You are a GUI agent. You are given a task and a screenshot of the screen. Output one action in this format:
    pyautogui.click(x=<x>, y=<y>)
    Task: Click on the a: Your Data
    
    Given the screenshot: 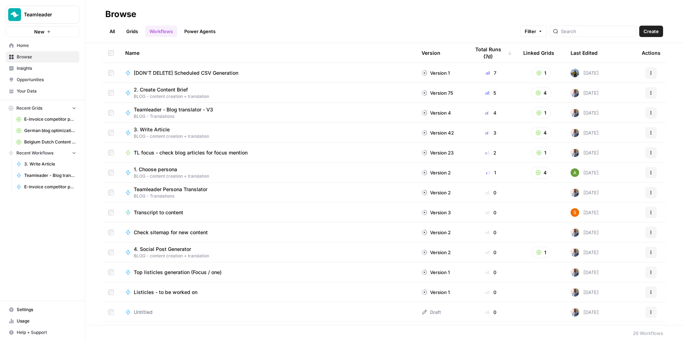 What is the action you would take?
    pyautogui.click(x=42, y=91)
    